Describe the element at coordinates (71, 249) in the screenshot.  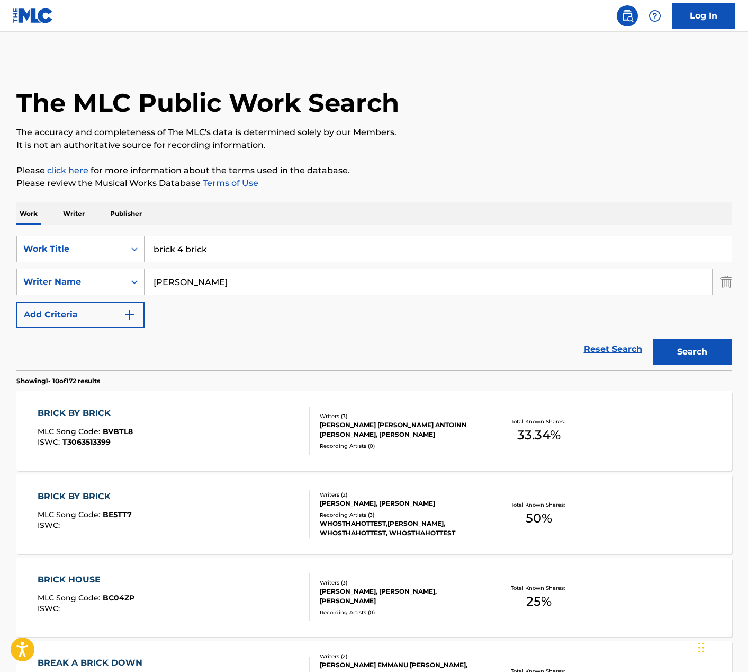
I see `div: Work Title` at that location.